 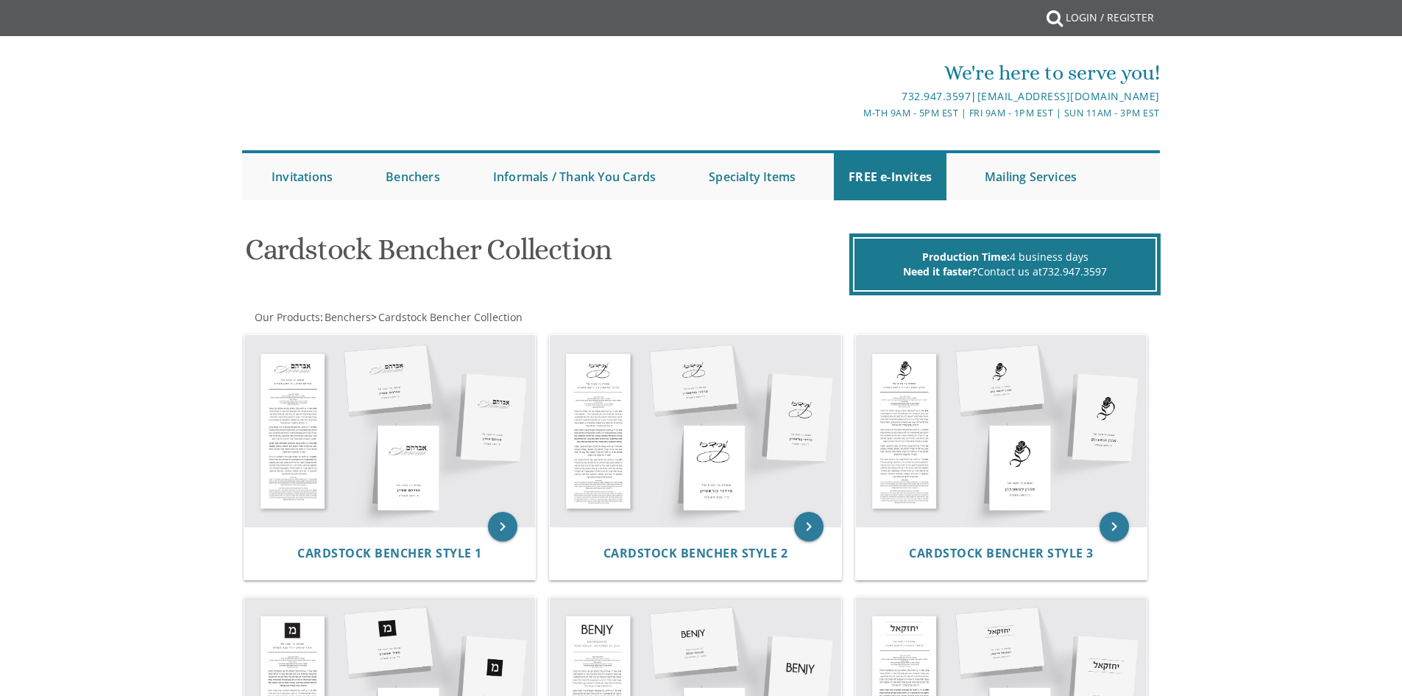 I want to click on span: Cardstock Bencher Style 1, so click(x=389, y=553).